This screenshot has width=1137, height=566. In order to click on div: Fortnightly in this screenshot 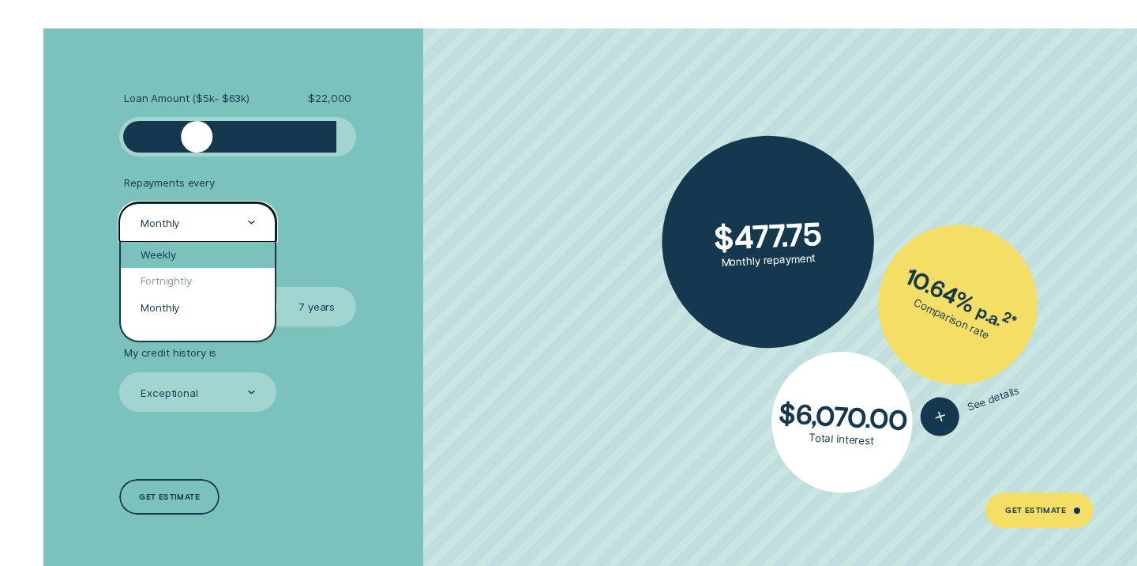, I will do `click(197, 280)`.